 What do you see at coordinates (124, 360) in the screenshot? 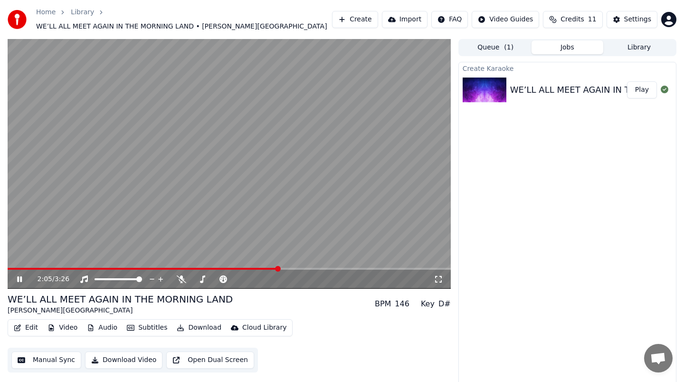
I see `button: Download Video` at bounding box center [124, 360].